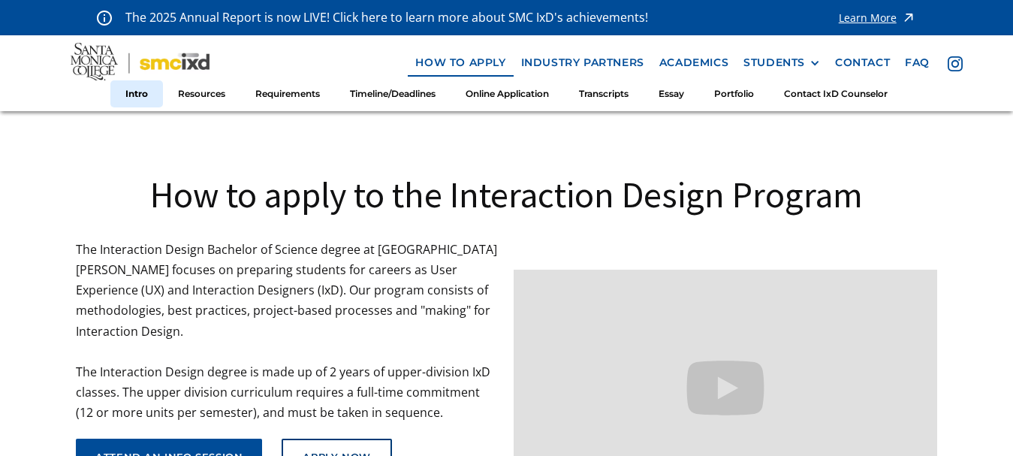  What do you see at coordinates (909, 17) in the screenshot?
I see `img: icon - arrow - alert` at bounding box center [909, 17].